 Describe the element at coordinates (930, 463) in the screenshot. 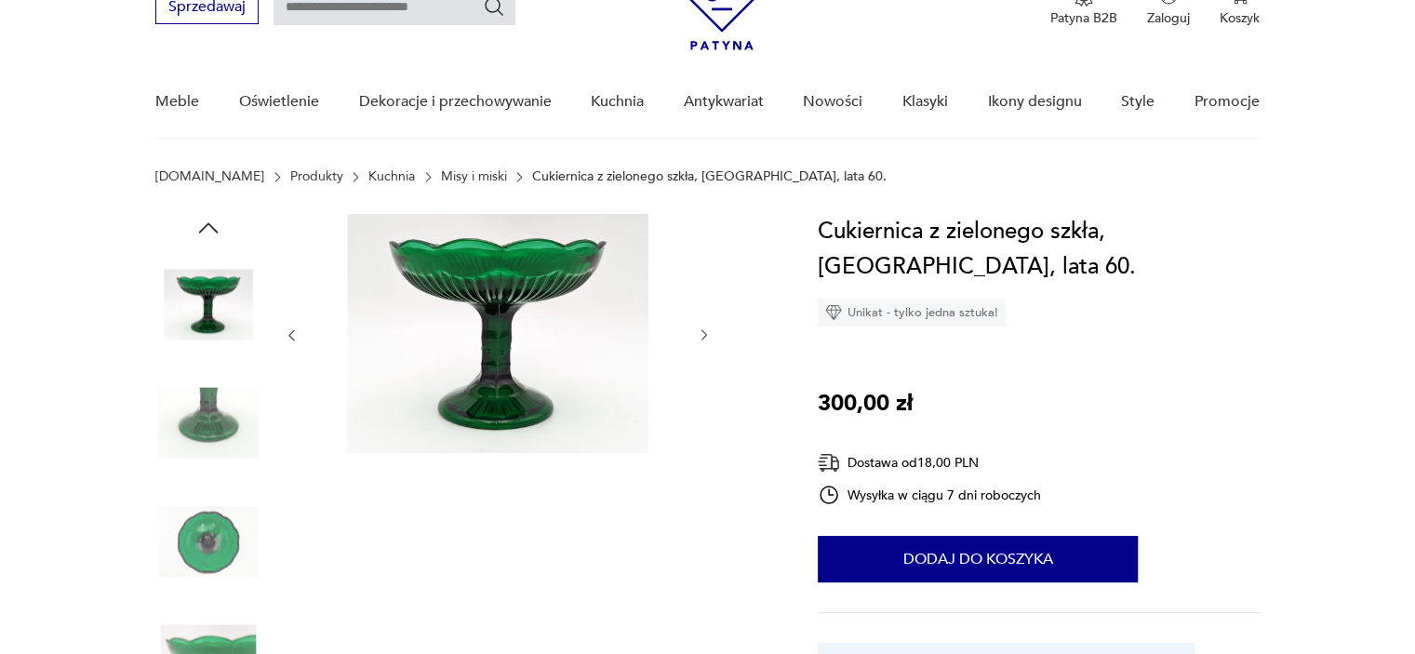

I see `div: Dostawa od 18,00 PLN` at that location.